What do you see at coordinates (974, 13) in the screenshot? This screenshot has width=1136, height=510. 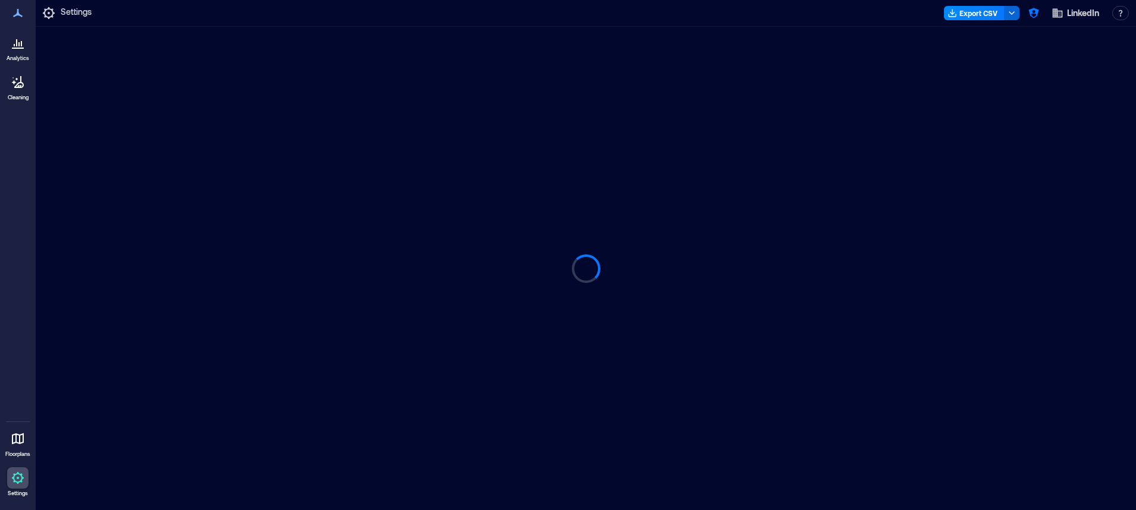 I see `button: Export CSV` at bounding box center [974, 13].